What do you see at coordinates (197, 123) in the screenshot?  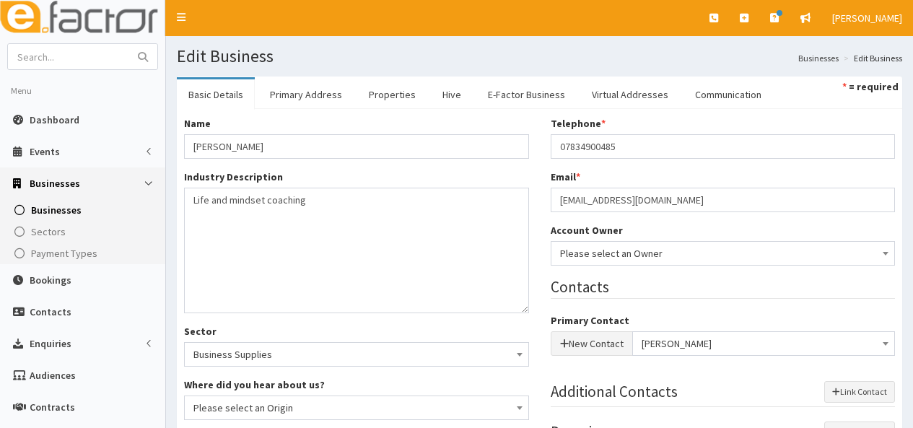 I see `label: Name` at bounding box center [197, 123].